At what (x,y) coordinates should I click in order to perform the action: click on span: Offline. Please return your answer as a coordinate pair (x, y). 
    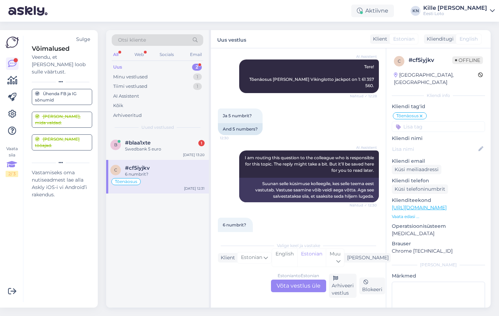
    Looking at the image, I should click on (468, 60).